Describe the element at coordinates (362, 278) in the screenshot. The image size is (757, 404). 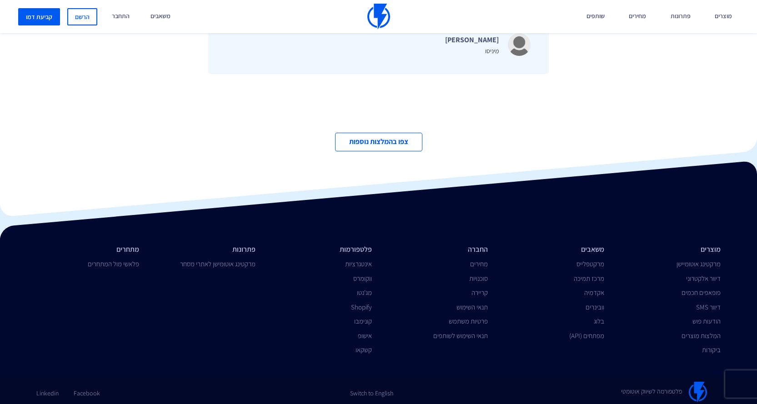
I see `a: ווקומרס` at that location.